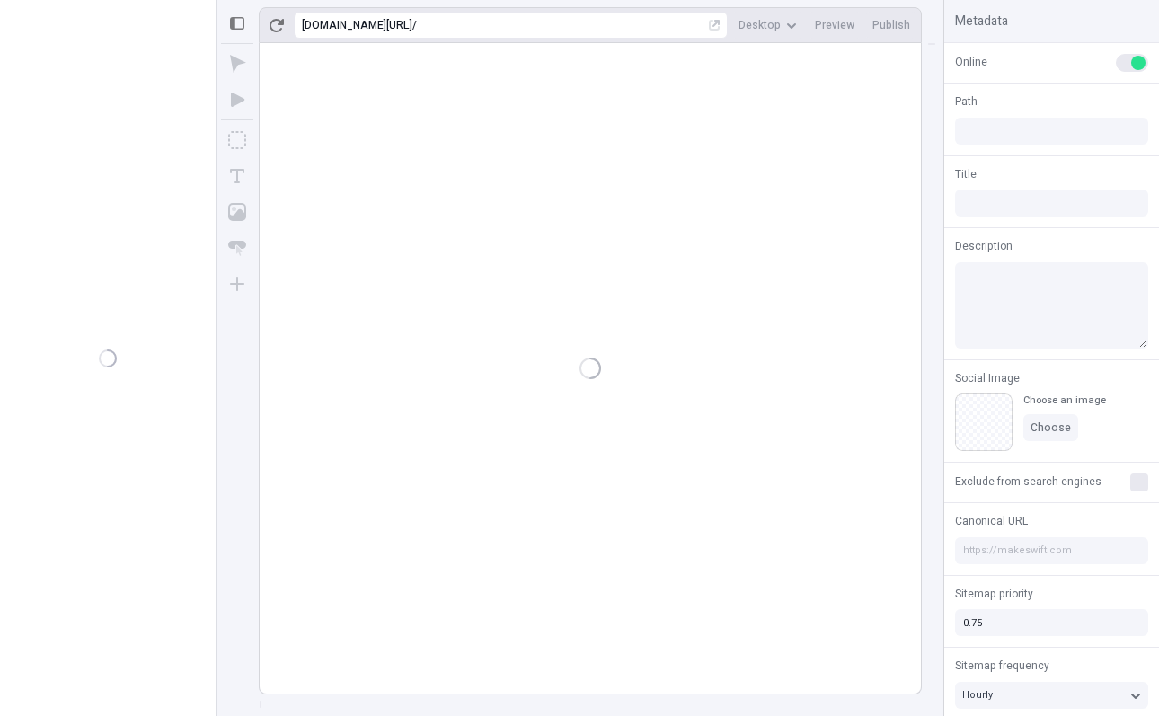  I want to click on span: Desktop, so click(759, 25).